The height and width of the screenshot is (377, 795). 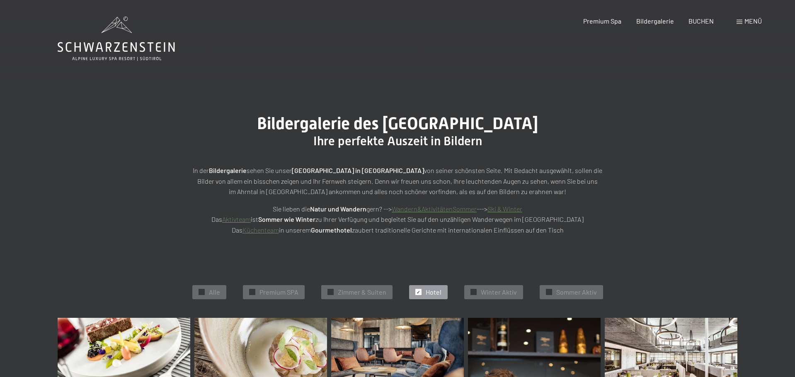 What do you see at coordinates (331, 230) in the screenshot?
I see `strong: Gourmethotel` at bounding box center [331, 230].